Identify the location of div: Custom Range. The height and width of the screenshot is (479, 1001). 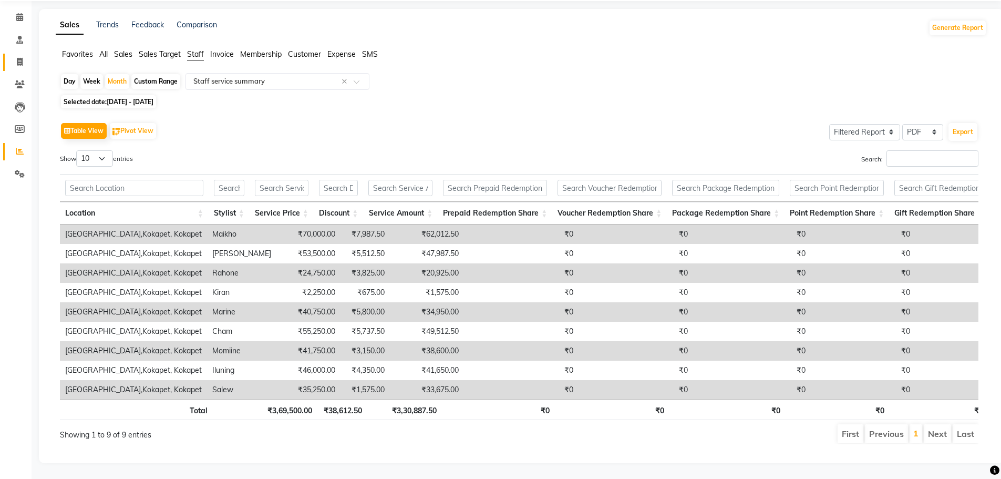
(156, 81).